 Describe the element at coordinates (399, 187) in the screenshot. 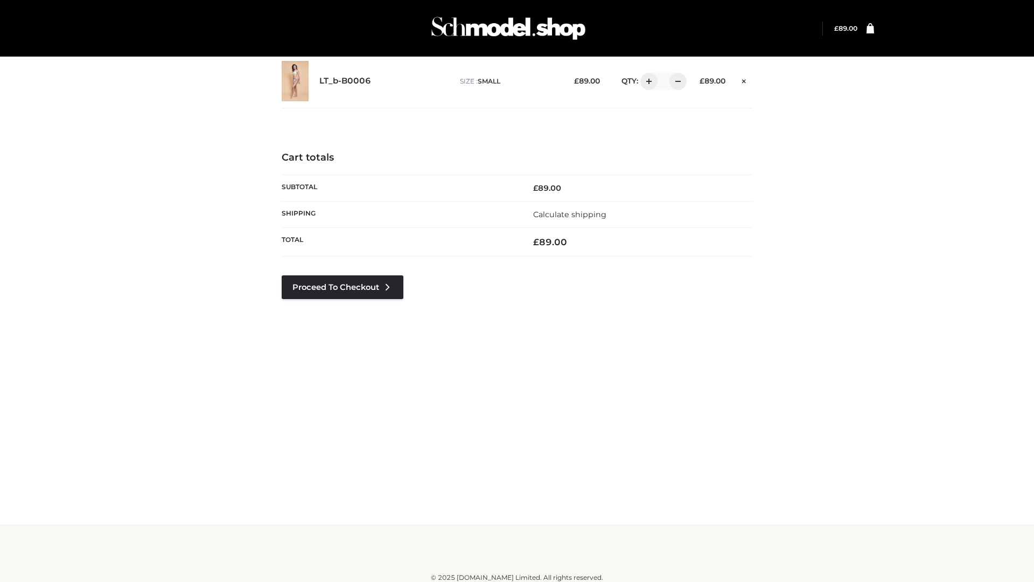

I see `th: Subtotal` at that location.